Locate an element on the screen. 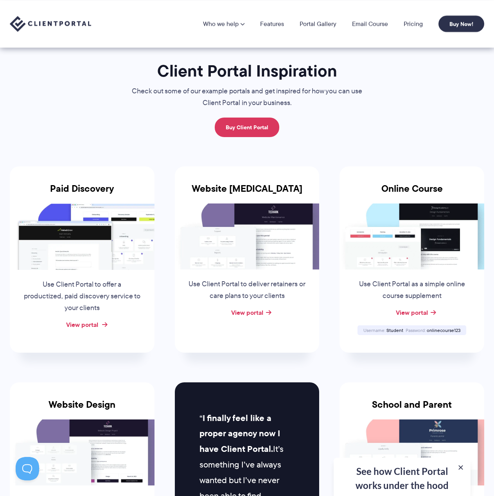  a: Portal Gallery is located at coordinates (318, 24).